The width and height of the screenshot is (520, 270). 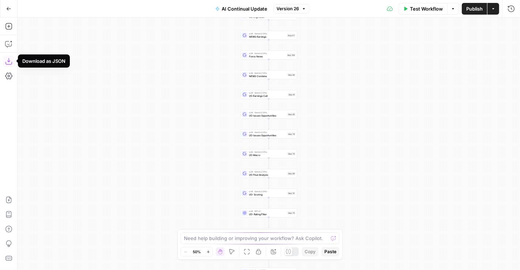 What do you see at coordinates (267, 155) in the screenshot?
I see `span: I/O Macro` at bounding box center [267, 155].